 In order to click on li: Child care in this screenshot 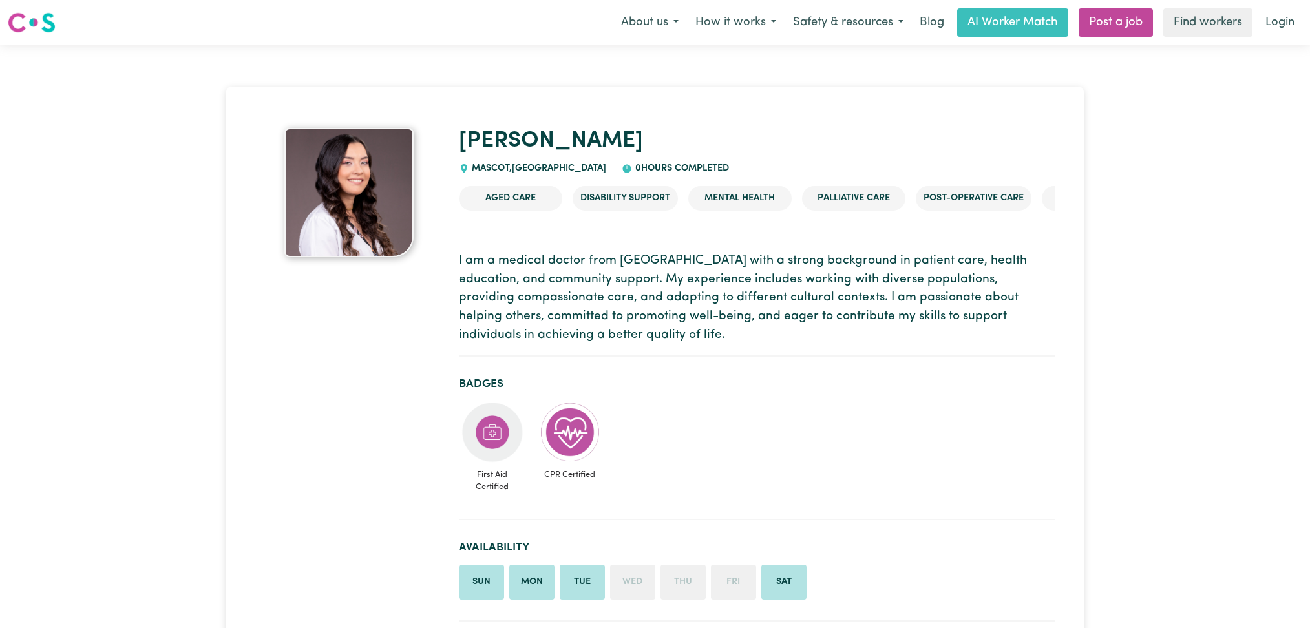, I will do `click(1093, 198)`.